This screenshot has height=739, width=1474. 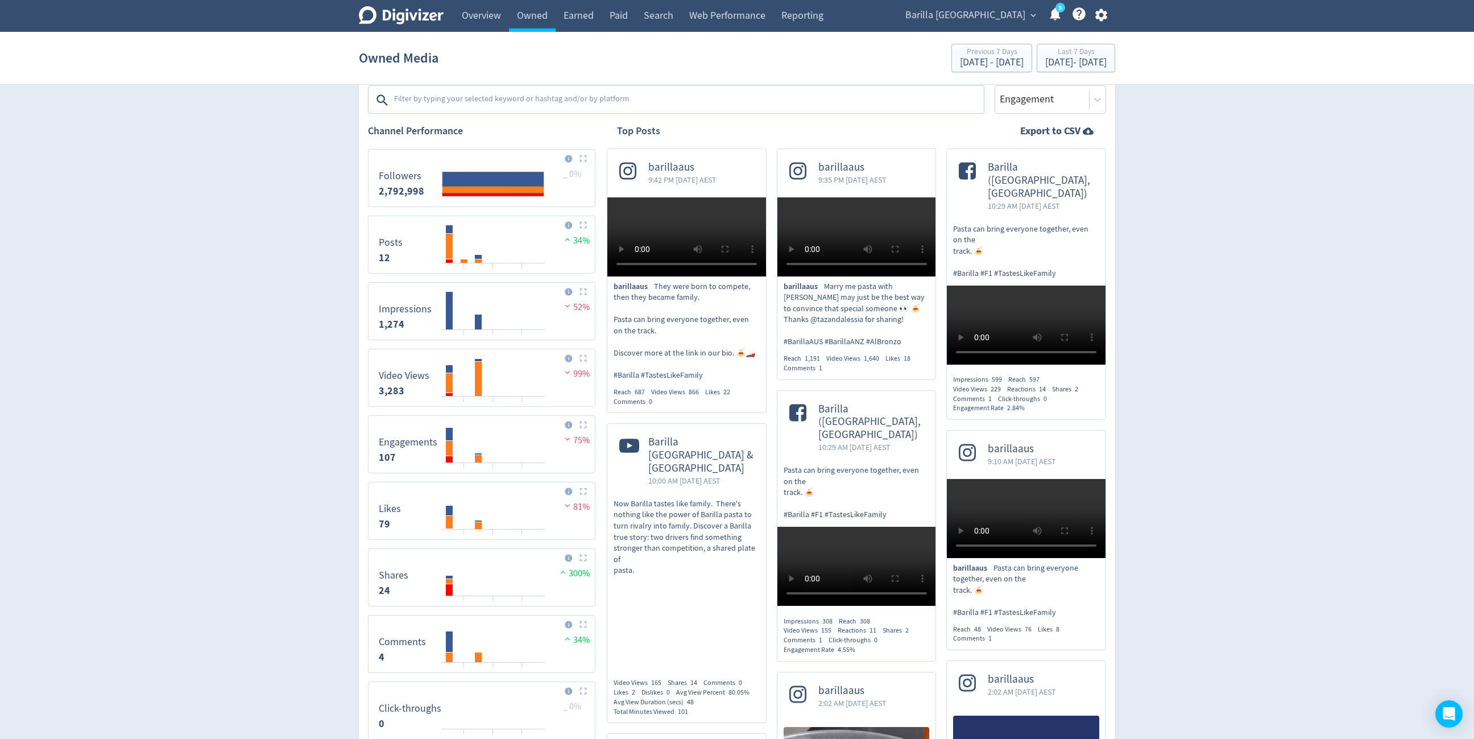 I want to click on svg: Comments 4, so click(x=482, y=644).